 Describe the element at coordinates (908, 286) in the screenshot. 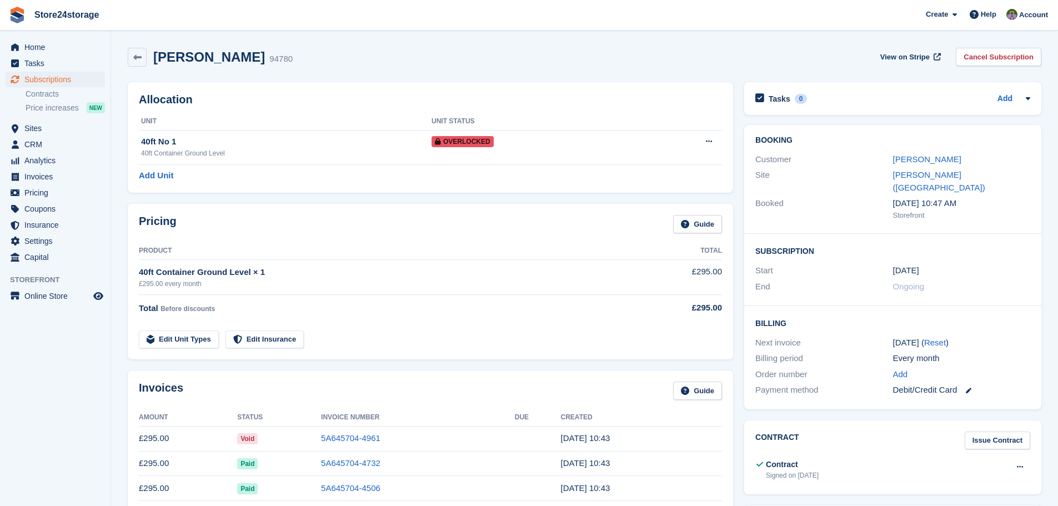

I see `span: Ongoing` at that location.